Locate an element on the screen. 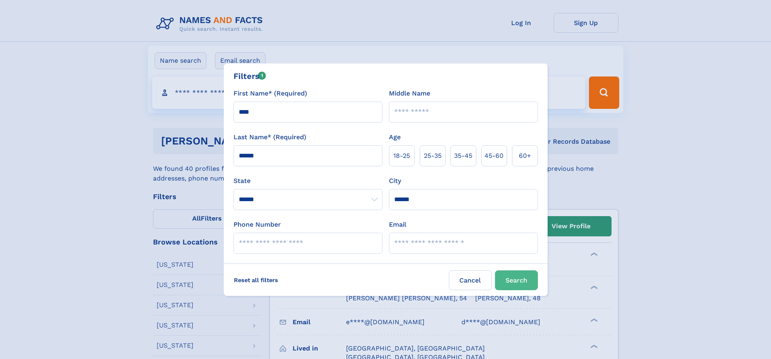 The height and width of the screenshot is (359, 771). label: Cancel is located at coordinates (470, 280).